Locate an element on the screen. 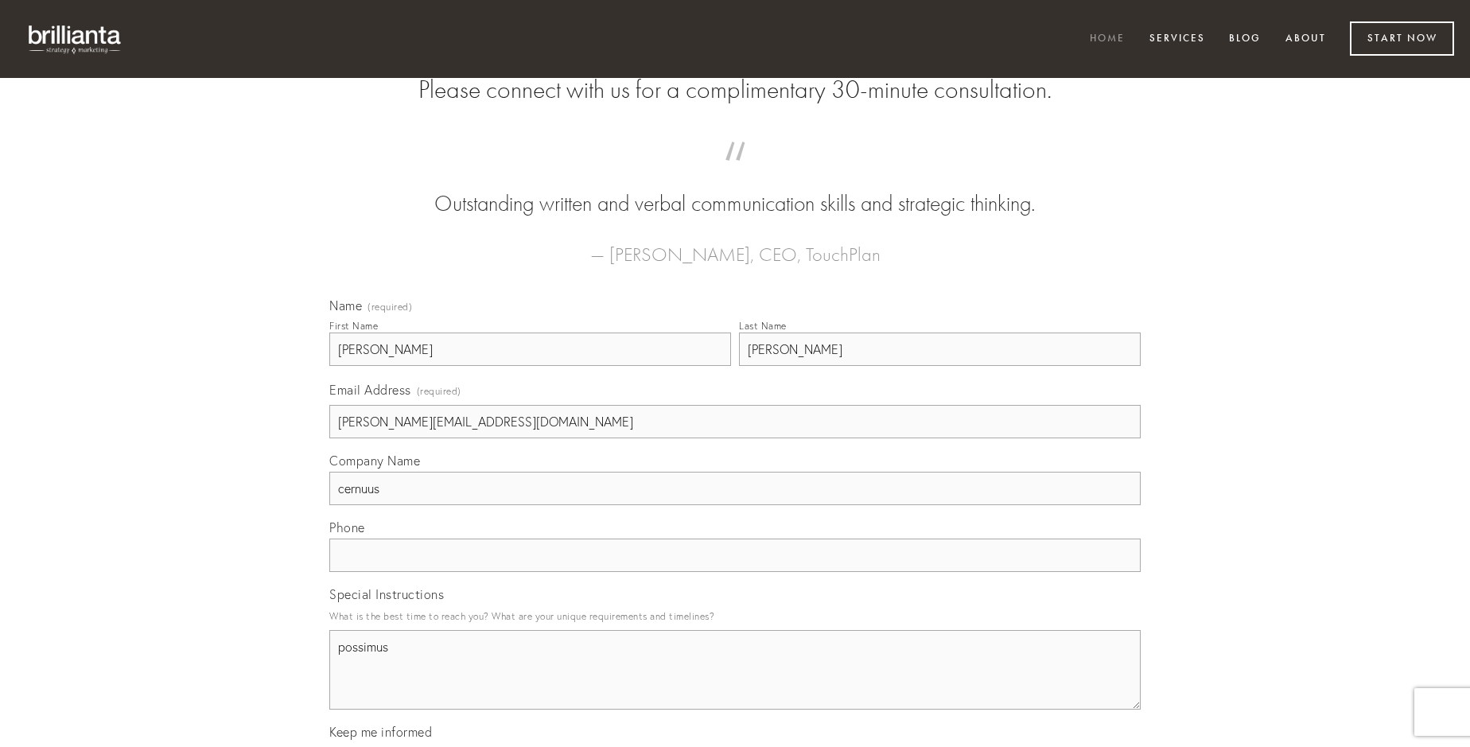  div: First Name is located at coordinates (353, 325).